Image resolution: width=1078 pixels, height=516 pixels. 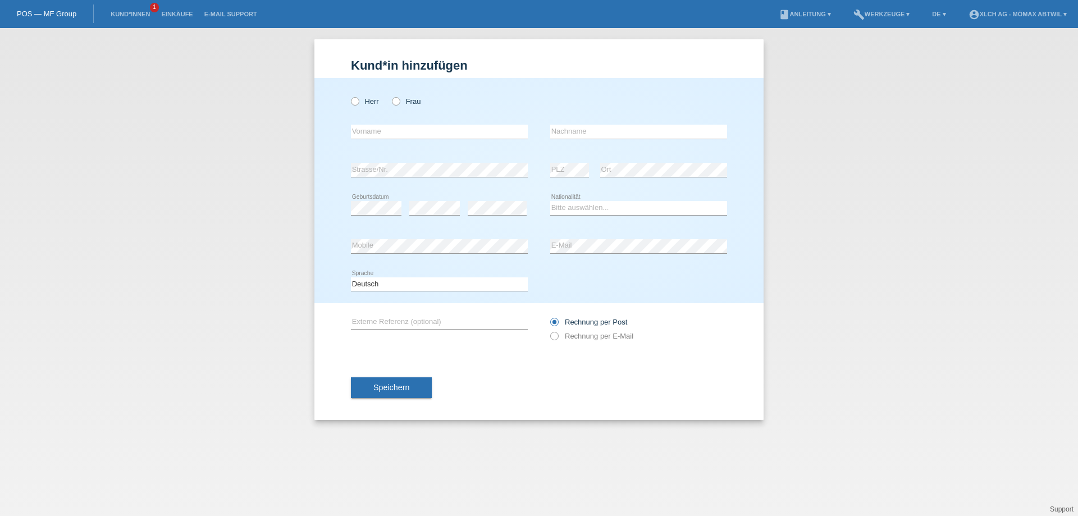 What do you see at coordinates (231, 14) in the screenshot?
I see `a: E-Mail Support` at bounding box center [231, 14].